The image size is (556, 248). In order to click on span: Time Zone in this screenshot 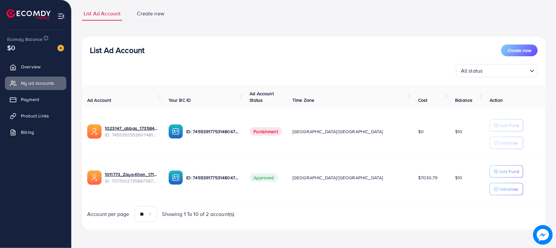, I will do `click(303, 100)`.